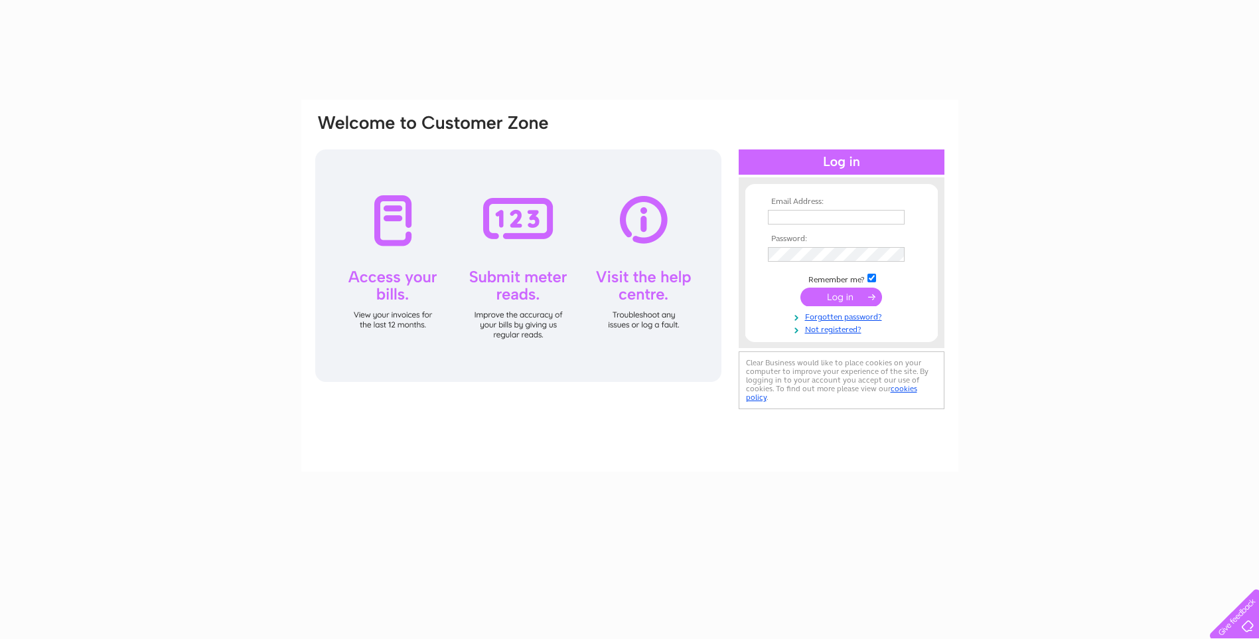 The width and height of the screenshot is (1259, 639). I want to click on a: Not registered?, so click(843, 328).